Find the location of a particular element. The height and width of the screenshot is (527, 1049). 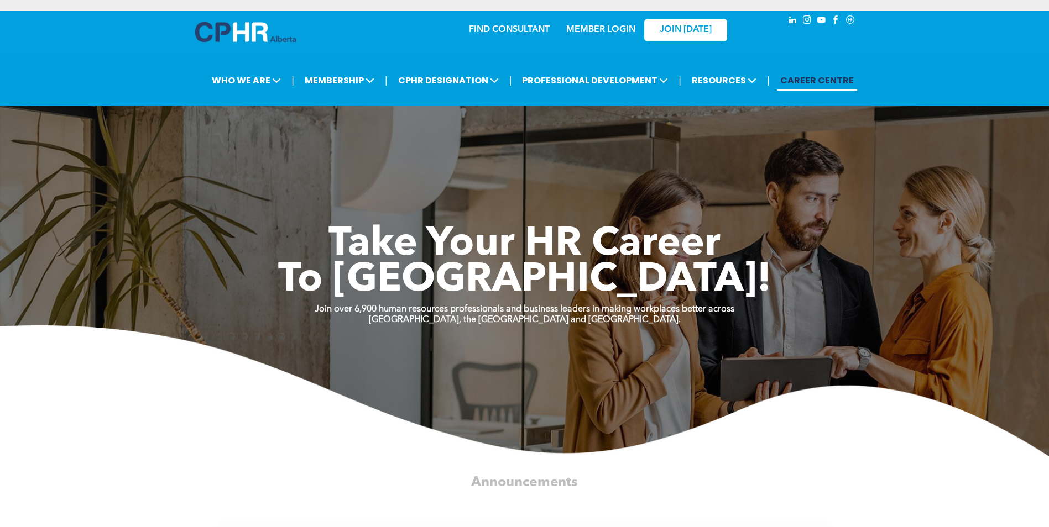

a: instagram is located at coordinates (807, 21).